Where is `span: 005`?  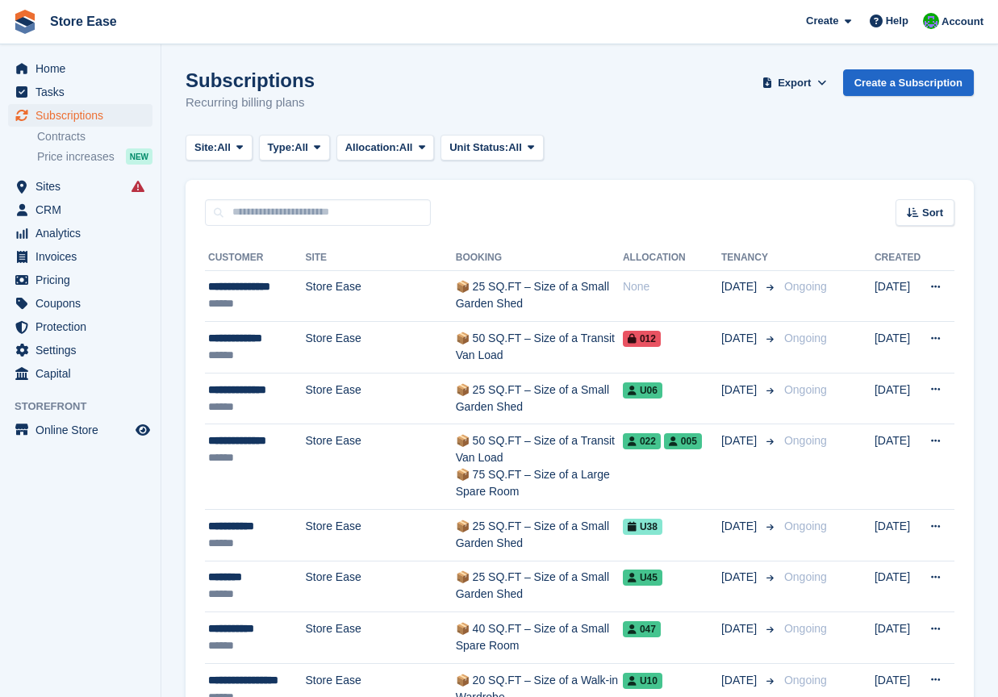
span: 005 is located at coordinates (683, 441).